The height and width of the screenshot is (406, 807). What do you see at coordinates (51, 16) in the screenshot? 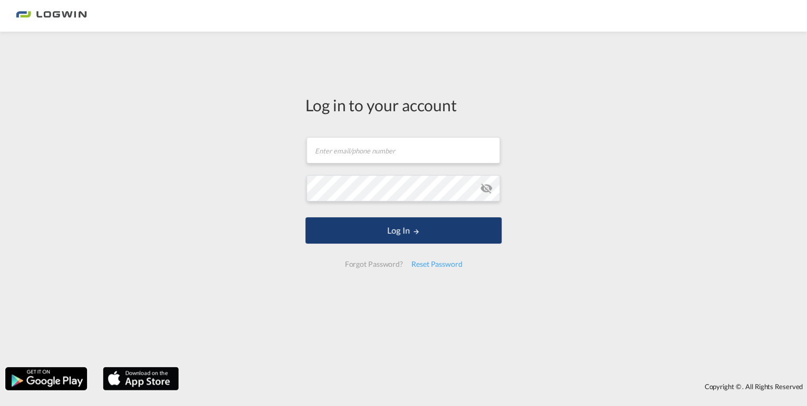
I see `img: bc73a0e0d8c111efacd525e4c8ad7d32.png` at bounding box center [51, 16].